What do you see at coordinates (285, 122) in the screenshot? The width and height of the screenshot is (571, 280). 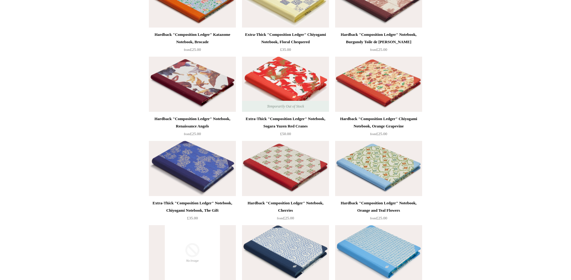 I see `div: Extra-Thick "Composition Ledger" Notebook, Sogara Yuzen Red Cranes` at bounding box center [285, 122].